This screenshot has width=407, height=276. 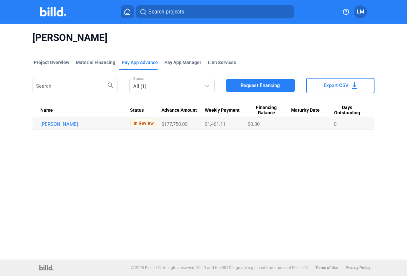 I want to click on span: Days Outstanding, so click(x=347, y=110).